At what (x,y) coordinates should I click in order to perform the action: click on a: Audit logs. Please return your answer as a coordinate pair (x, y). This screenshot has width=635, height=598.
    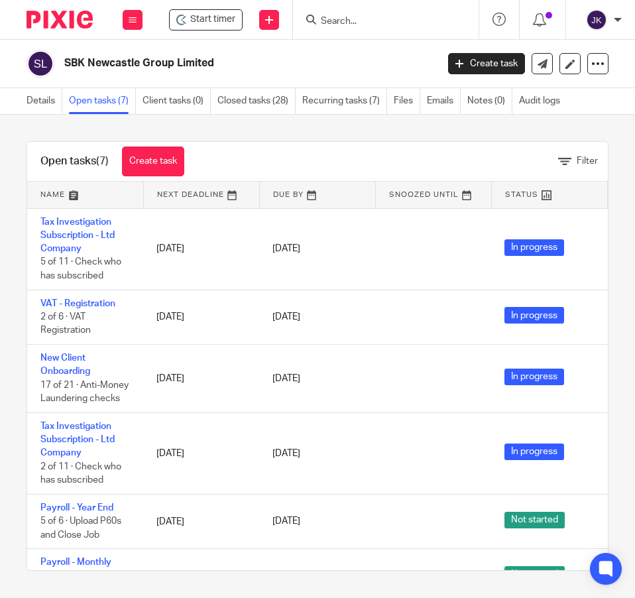
    Looking at the image, I should click on (543, 101).